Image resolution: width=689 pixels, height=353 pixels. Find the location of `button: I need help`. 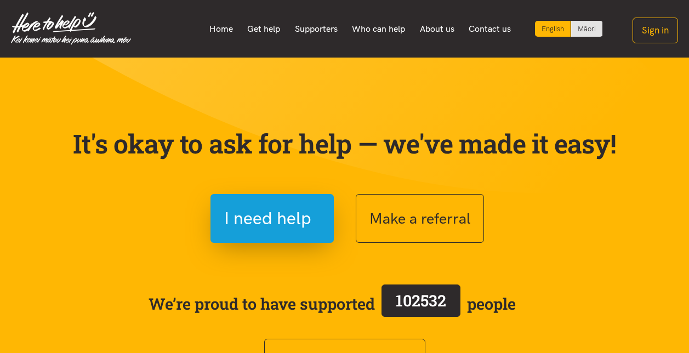

button: I need help is located at coordinates (272, 218).